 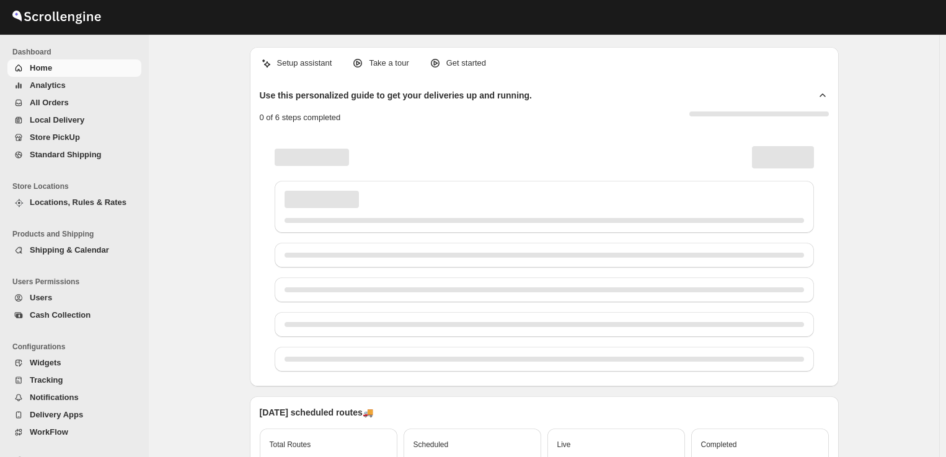 What do you see at coordinates (431, 445) in the screenshot?
I see `span: Scheduled` at bounding box center [431, 445].